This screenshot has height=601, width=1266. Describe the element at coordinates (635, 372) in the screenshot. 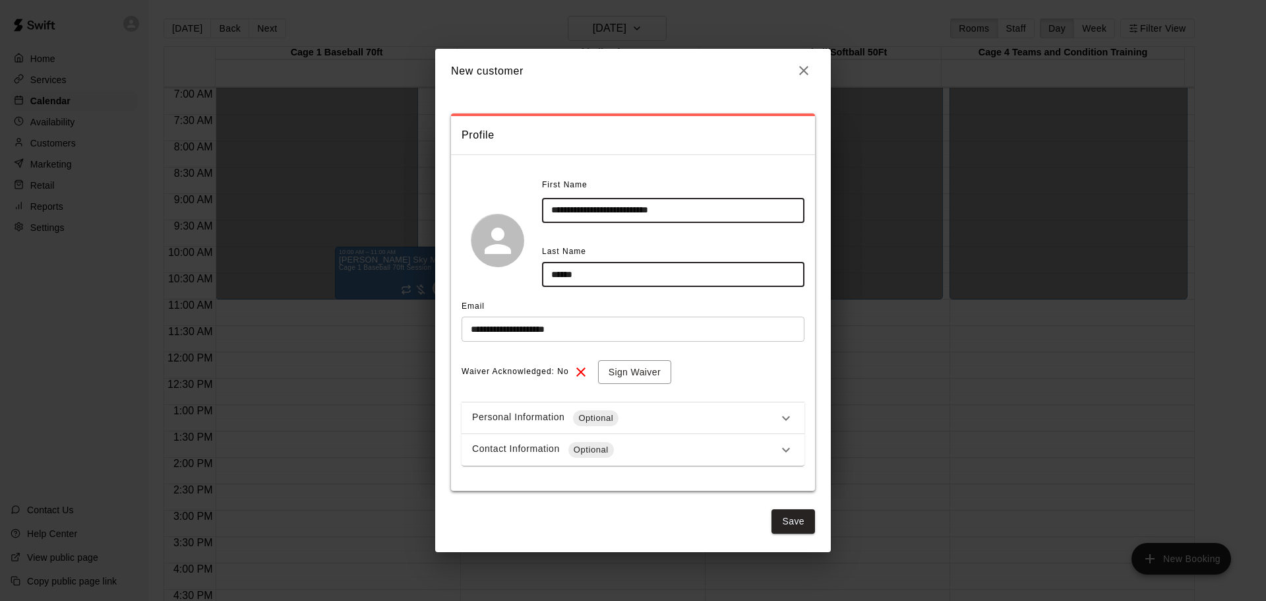

I see `button: Sign Waiver` at that location.